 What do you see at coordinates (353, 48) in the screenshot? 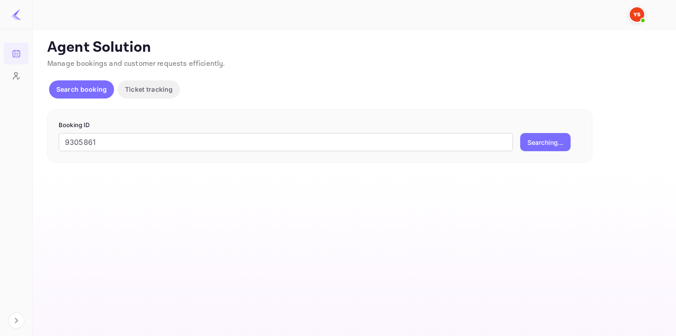
I see `p: Agent Solution` at bounding box center [353, 48].